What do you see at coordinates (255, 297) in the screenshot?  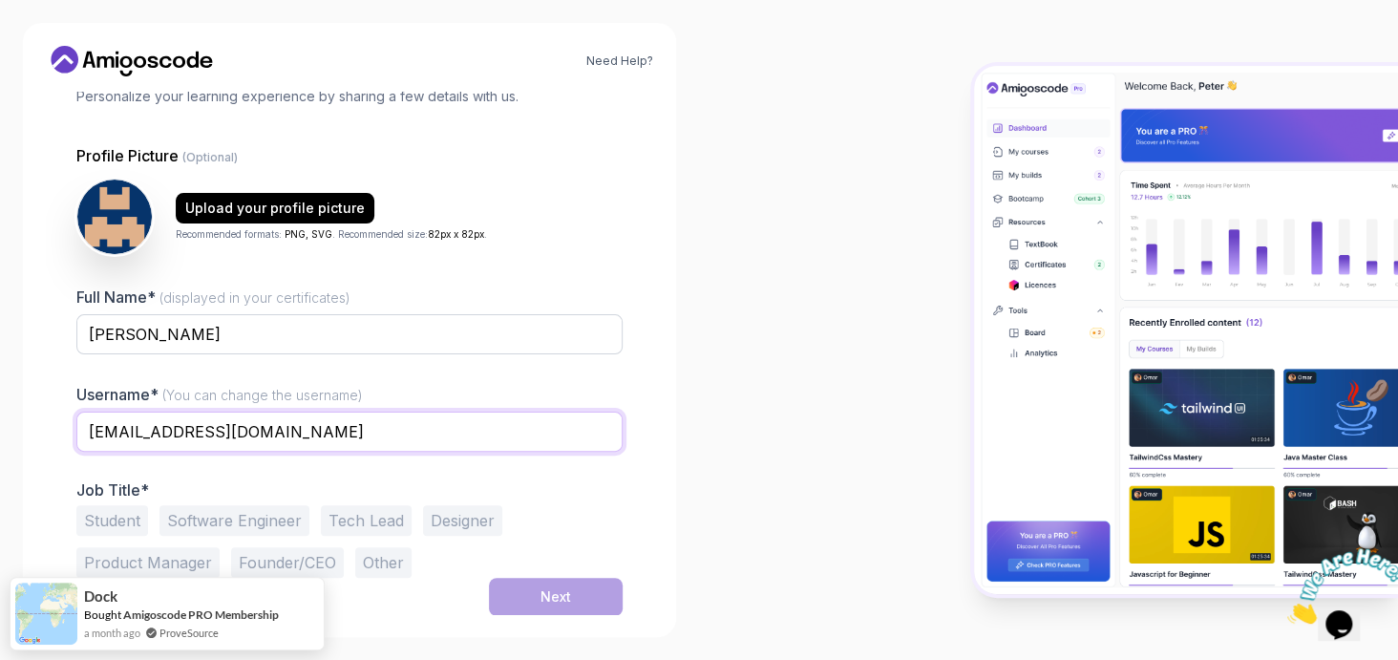 I see `span: (displayed in your certificates)` at bounding box center [255, 297].